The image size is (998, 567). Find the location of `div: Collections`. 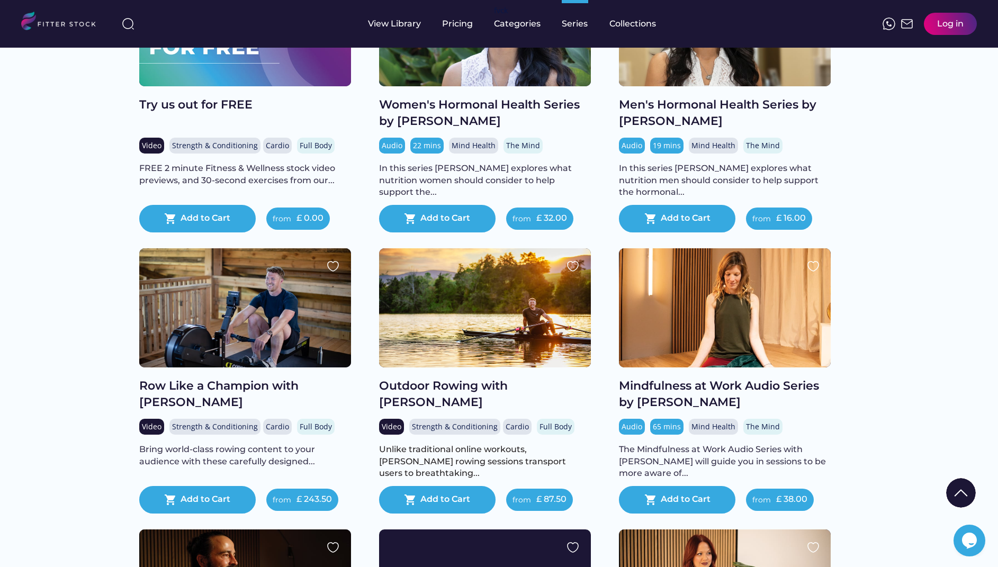

div: Collections is located at coordinates (632, 24).